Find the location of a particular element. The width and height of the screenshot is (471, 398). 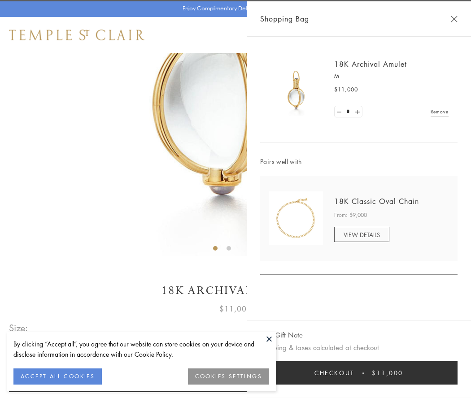

a: 18K Archival Amulet is located at coordinates (370, 64).